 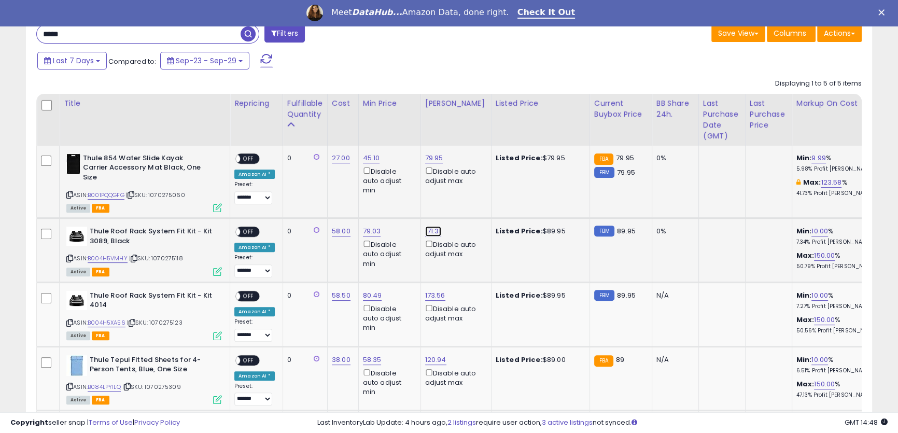 What do you see at coordinates (305, 109) in the screenshot?
I see `div: Fulfillable Quantity` at bounding box center [305, 109].